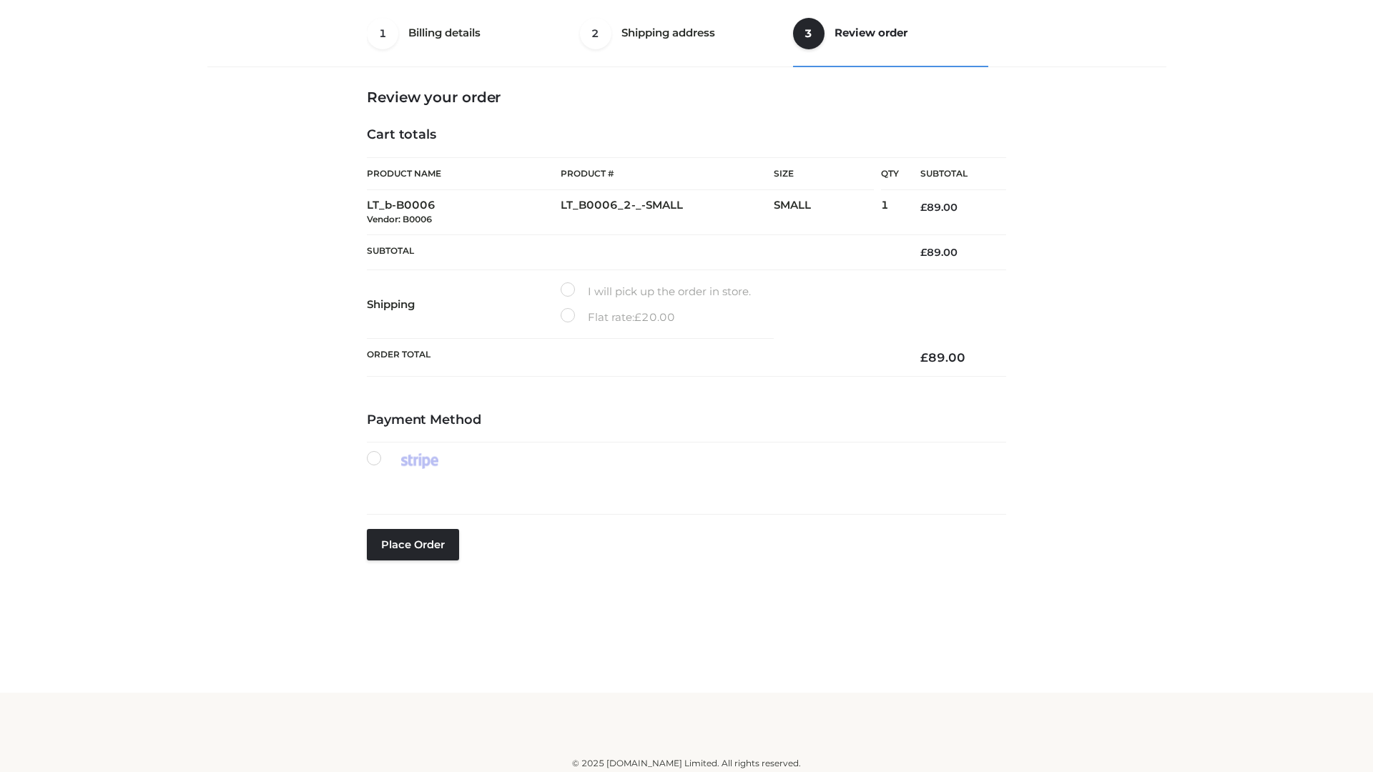 This screenshot has height=772, width=1373. I want to click on label: I will pick up the order in store., so click(656, 292).